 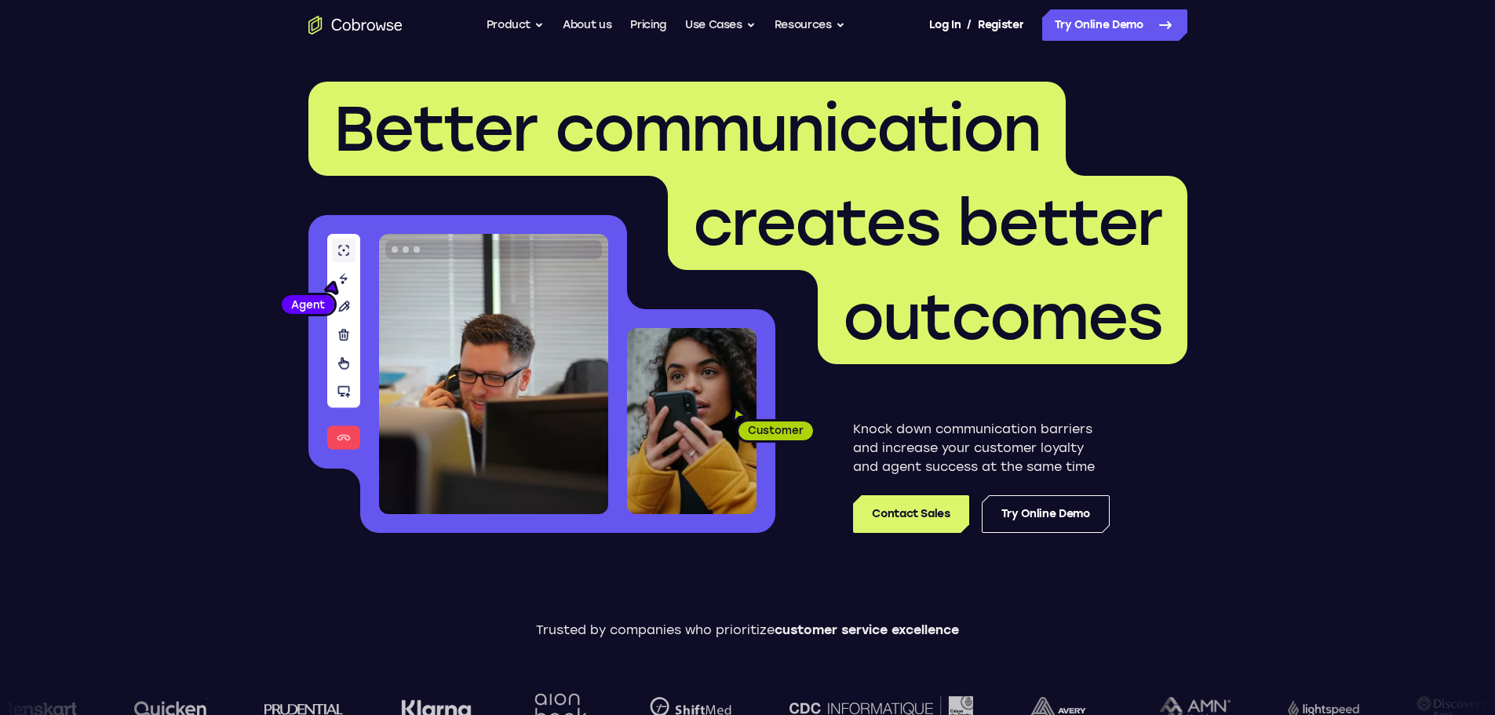 I want to click on img: A customer support agent talking on the phone, so click(x=494, y=374).